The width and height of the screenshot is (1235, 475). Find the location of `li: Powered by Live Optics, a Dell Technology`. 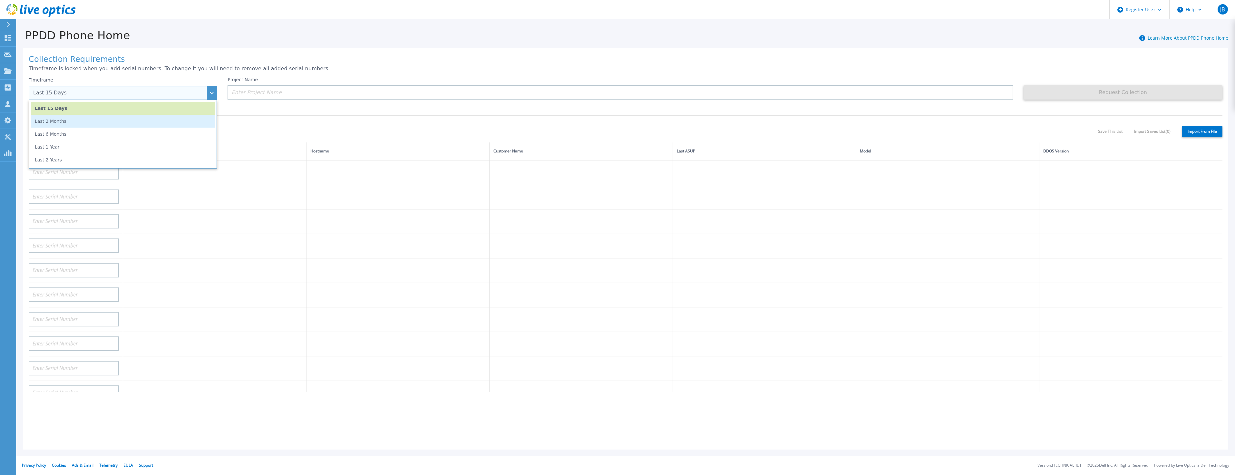

li: Powered by Live Optics, a Dell Technology is located at coordinates (1192, 465).